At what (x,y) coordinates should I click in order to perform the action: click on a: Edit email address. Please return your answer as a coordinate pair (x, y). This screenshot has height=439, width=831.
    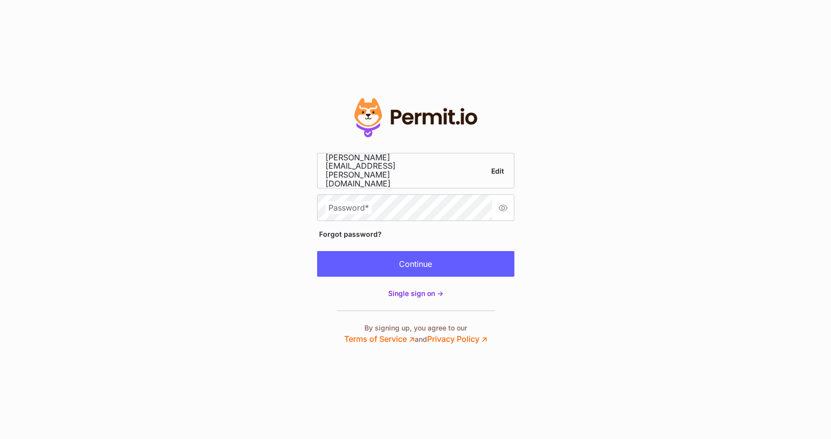
    Looking at the image, I should click on (497, 171).